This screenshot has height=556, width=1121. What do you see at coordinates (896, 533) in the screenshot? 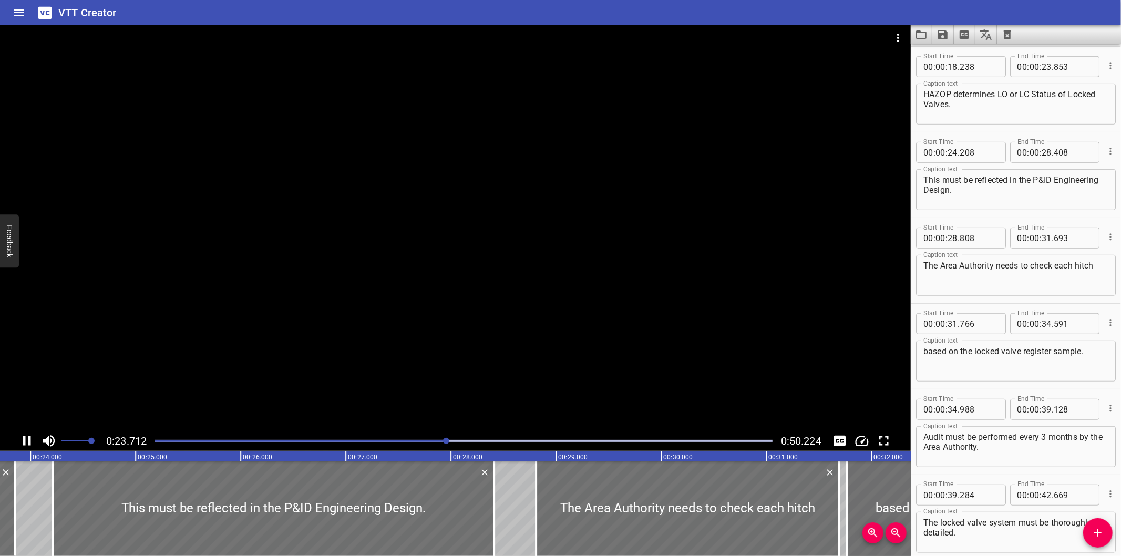
I see `button: Zoom Out` at bounding box center [896, 533].